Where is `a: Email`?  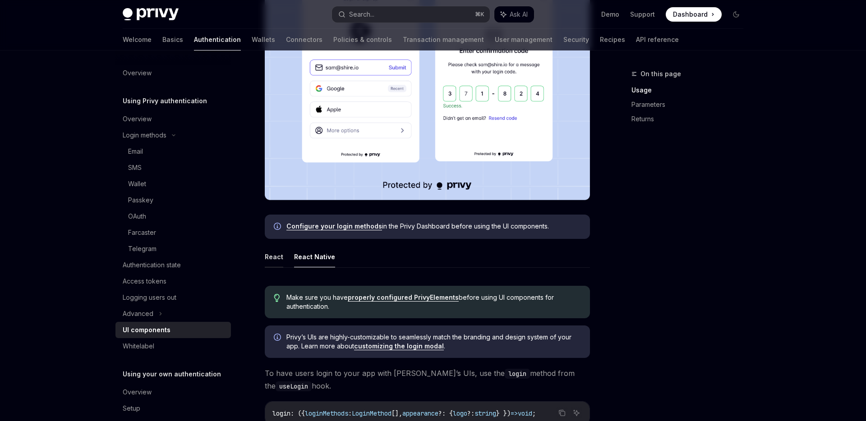 a: Email is located at coordinates (173, 152).